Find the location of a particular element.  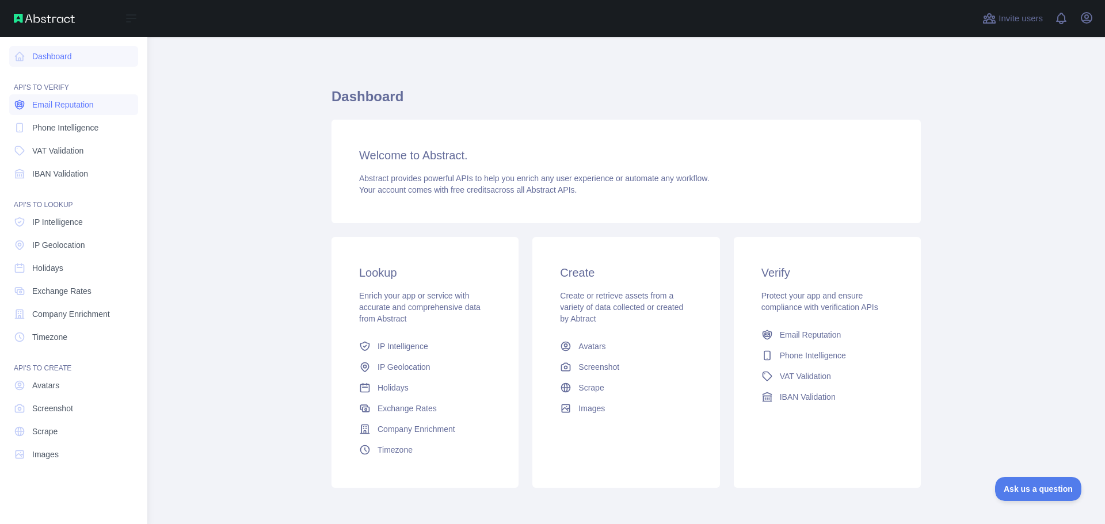

img: Abstract API is located at coordinates (44, 18).